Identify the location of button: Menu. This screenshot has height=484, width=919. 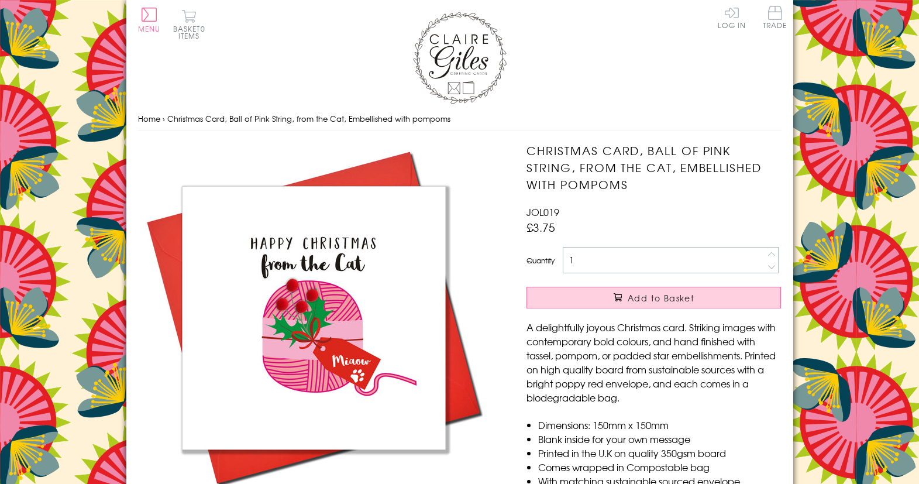
(149, 20).